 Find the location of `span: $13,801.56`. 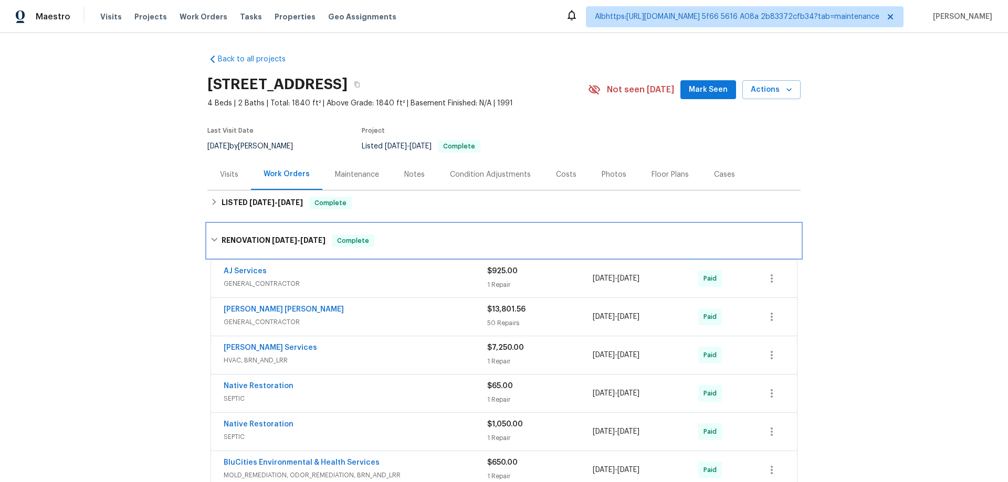

span: $13,801.56 is located at coordinates (506, 310).